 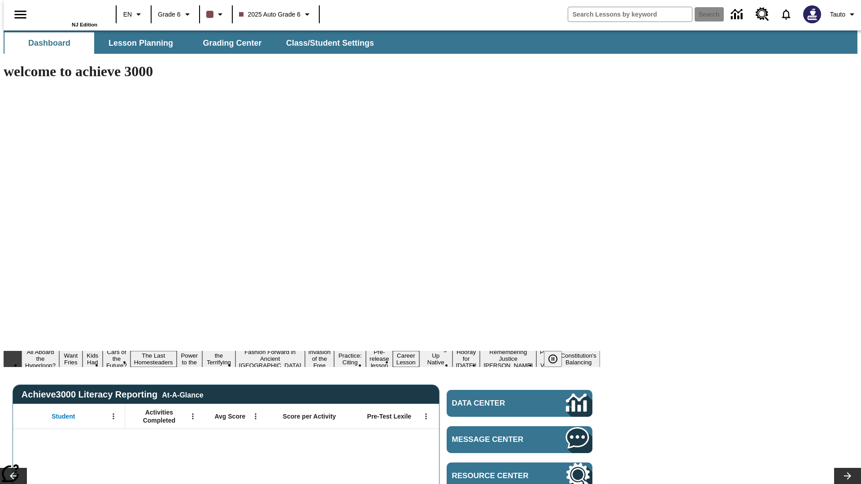 I want to click on button: Pause, so click(x=553, y=359).